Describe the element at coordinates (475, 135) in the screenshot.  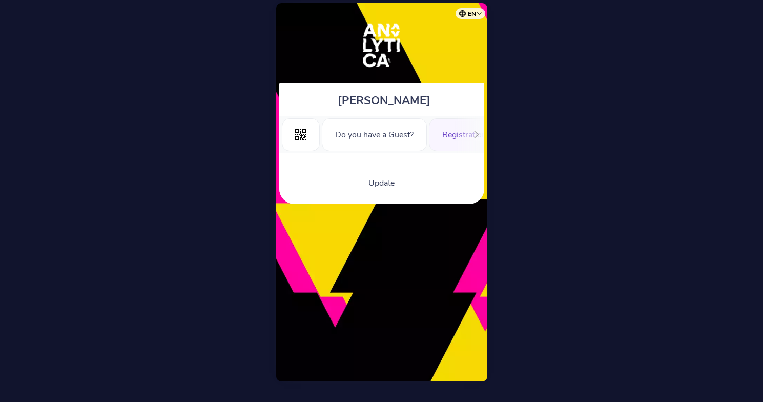
I see `div: Registration Form` at that location.